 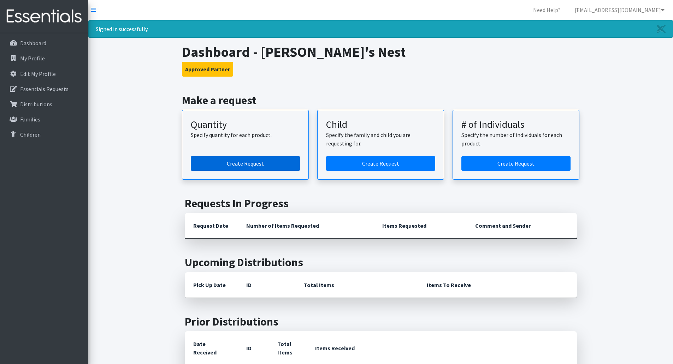 I want to click on h2: Prior Distributions, so click(x=381, y=322).